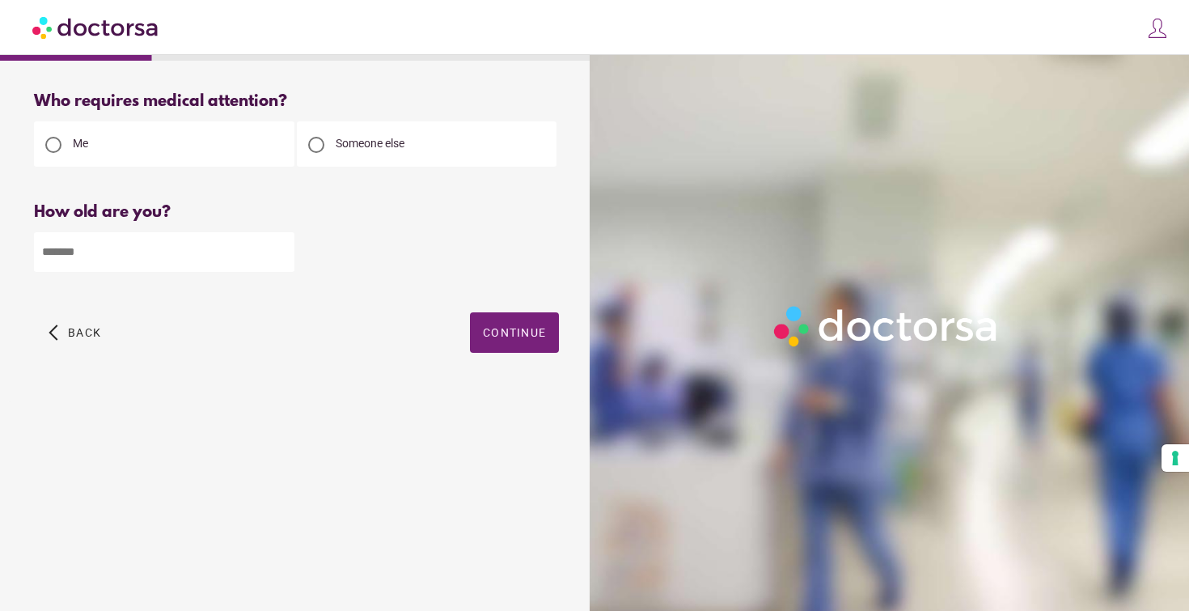 The image size is (1189, 611). Describe the element at coordinates (96, 27) in the screenshot. I see `img: Doctorsa.com` at that location.